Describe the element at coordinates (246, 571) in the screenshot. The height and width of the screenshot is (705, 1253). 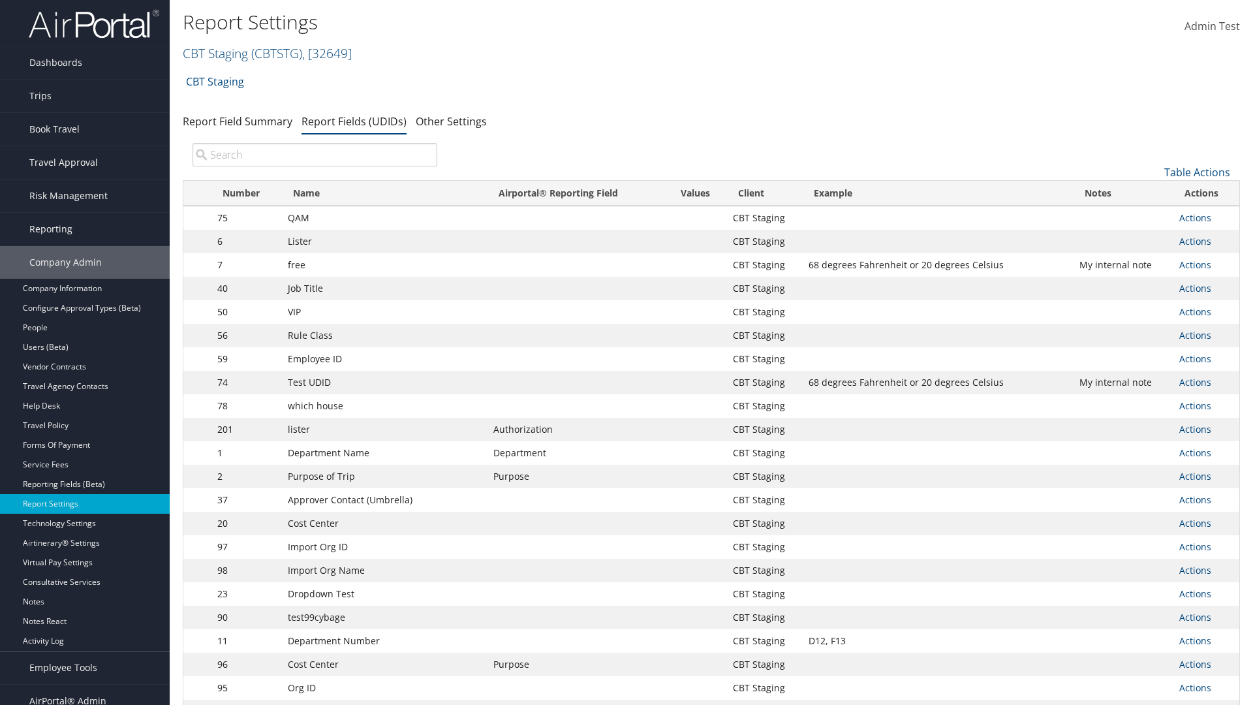
I see `td: 98` at that location.